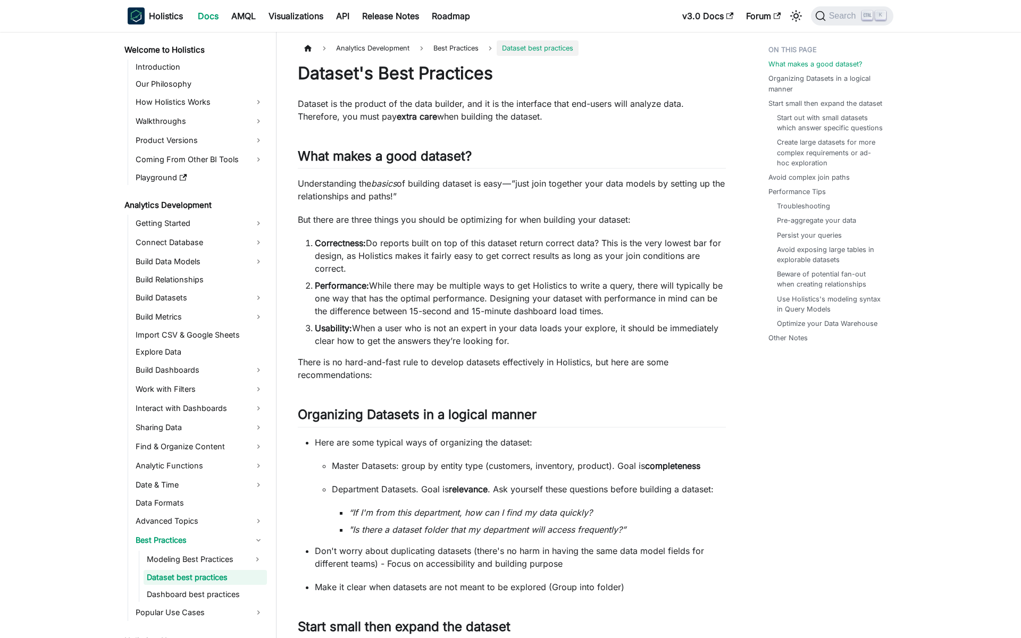  I want to click on kbd: K, so click(881, 15).